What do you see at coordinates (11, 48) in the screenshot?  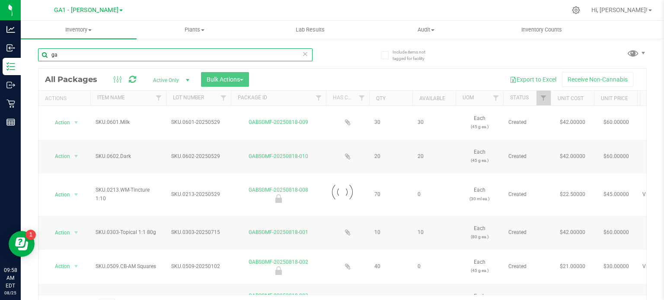 I see `inline-svg: Inbound` at bounding box center [11, 48].